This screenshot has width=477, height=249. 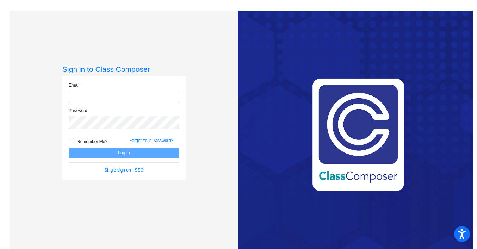 What do you see at coordinates (124, 69) in the screenshot?
I see `h3: Sign in to Class Composer` at bounding box center [124, 69].